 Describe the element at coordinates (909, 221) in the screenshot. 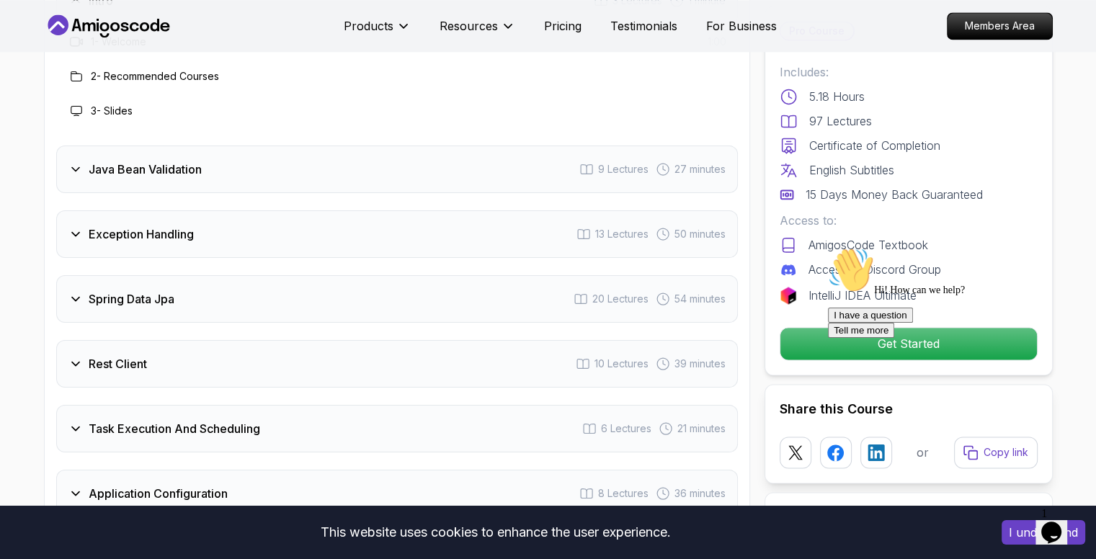

I see `p: Access to:` at that location.